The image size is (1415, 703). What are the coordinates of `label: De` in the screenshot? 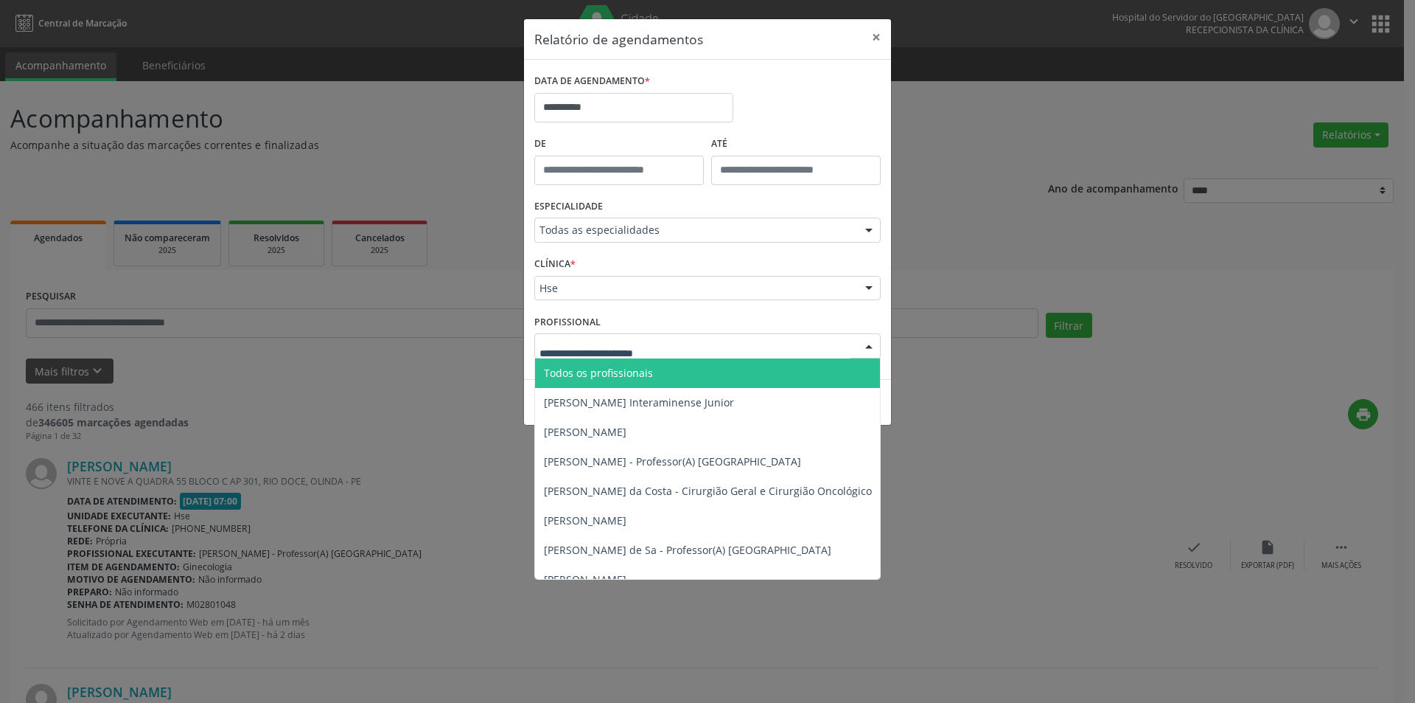 It's located at (619, 144).